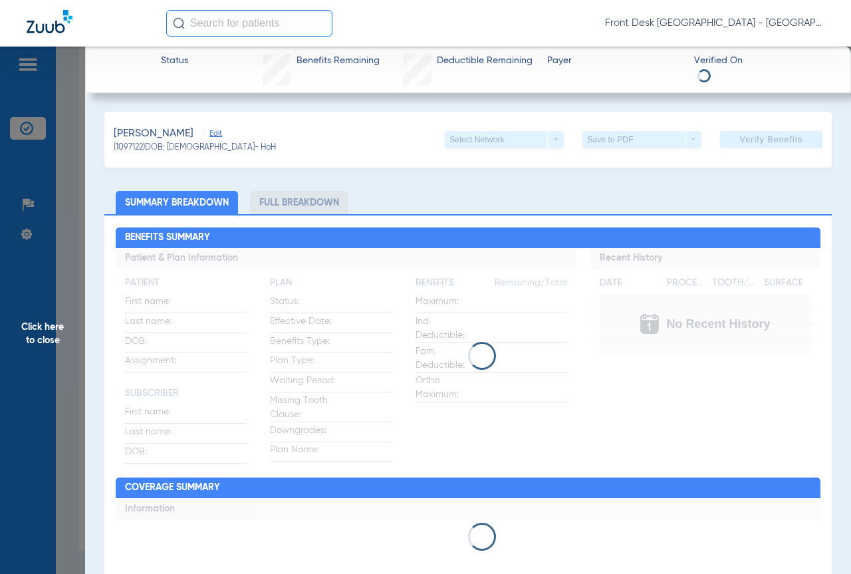 The width and height of the screenshot is (851, 574). What do you see at coordinates (174, 61) in the screenshot?
I see `span: Status` at bounding box center [174, 61].